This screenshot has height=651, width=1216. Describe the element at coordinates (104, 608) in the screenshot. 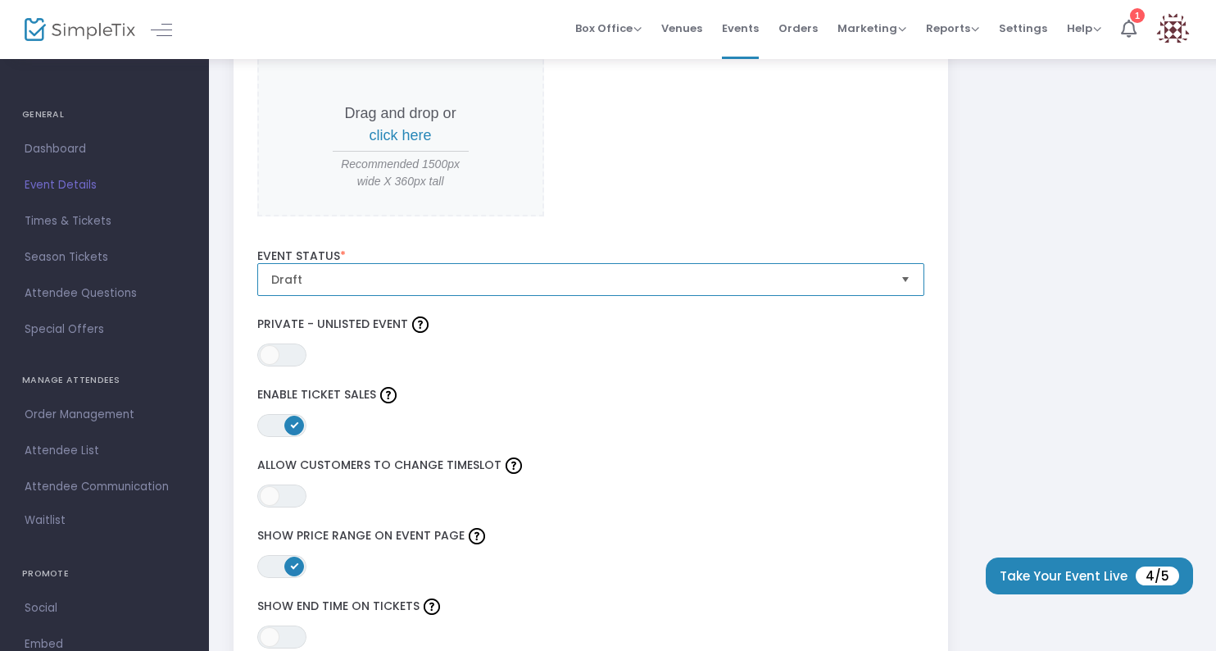

I see `span: Social` at that location.